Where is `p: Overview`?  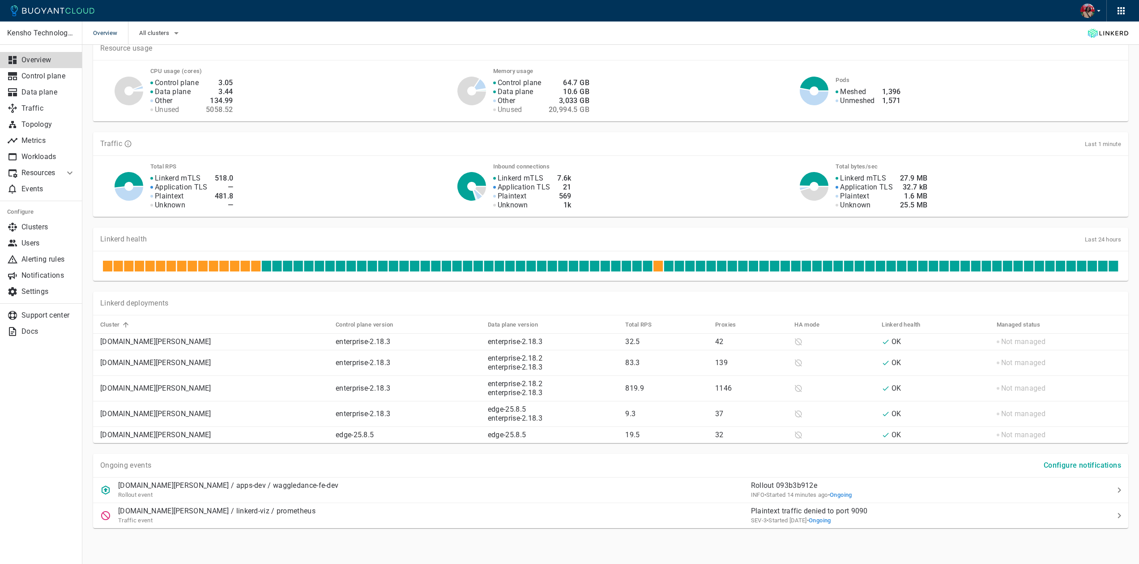 p: Overview is located at coordinates (48, 60).